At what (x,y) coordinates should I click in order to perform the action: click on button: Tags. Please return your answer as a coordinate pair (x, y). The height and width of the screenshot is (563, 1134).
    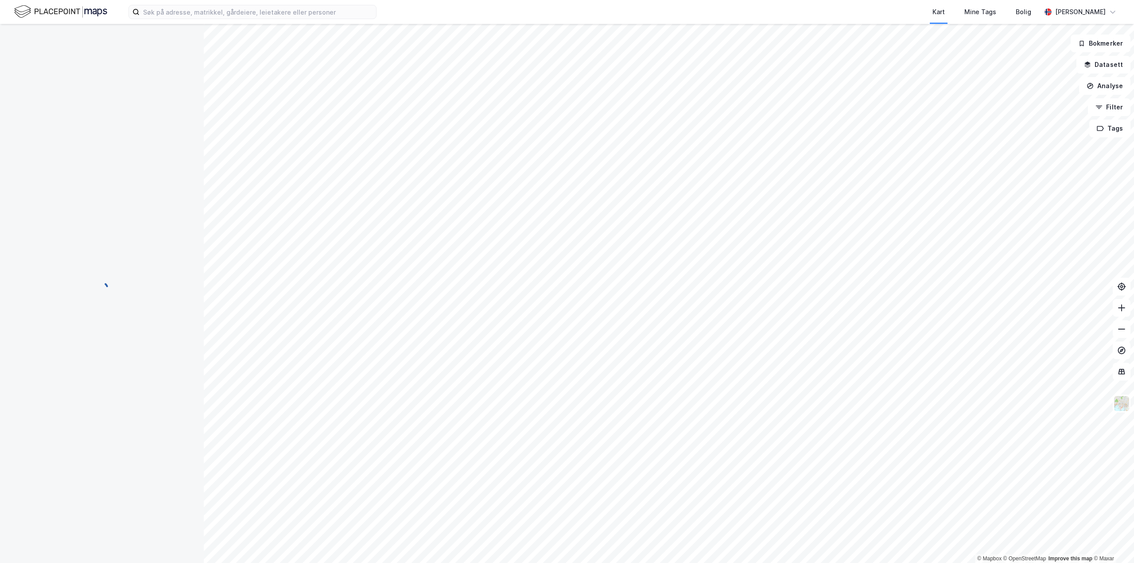
    Looking at the image, I should click on (1109, 128).